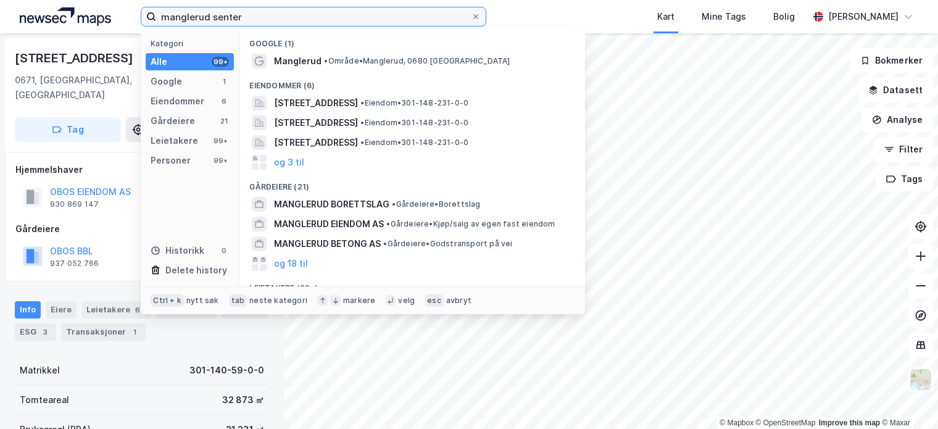  Describe the element at coordinates (736, 423) in the screenshot. I see `a: Mapbox` at that location.